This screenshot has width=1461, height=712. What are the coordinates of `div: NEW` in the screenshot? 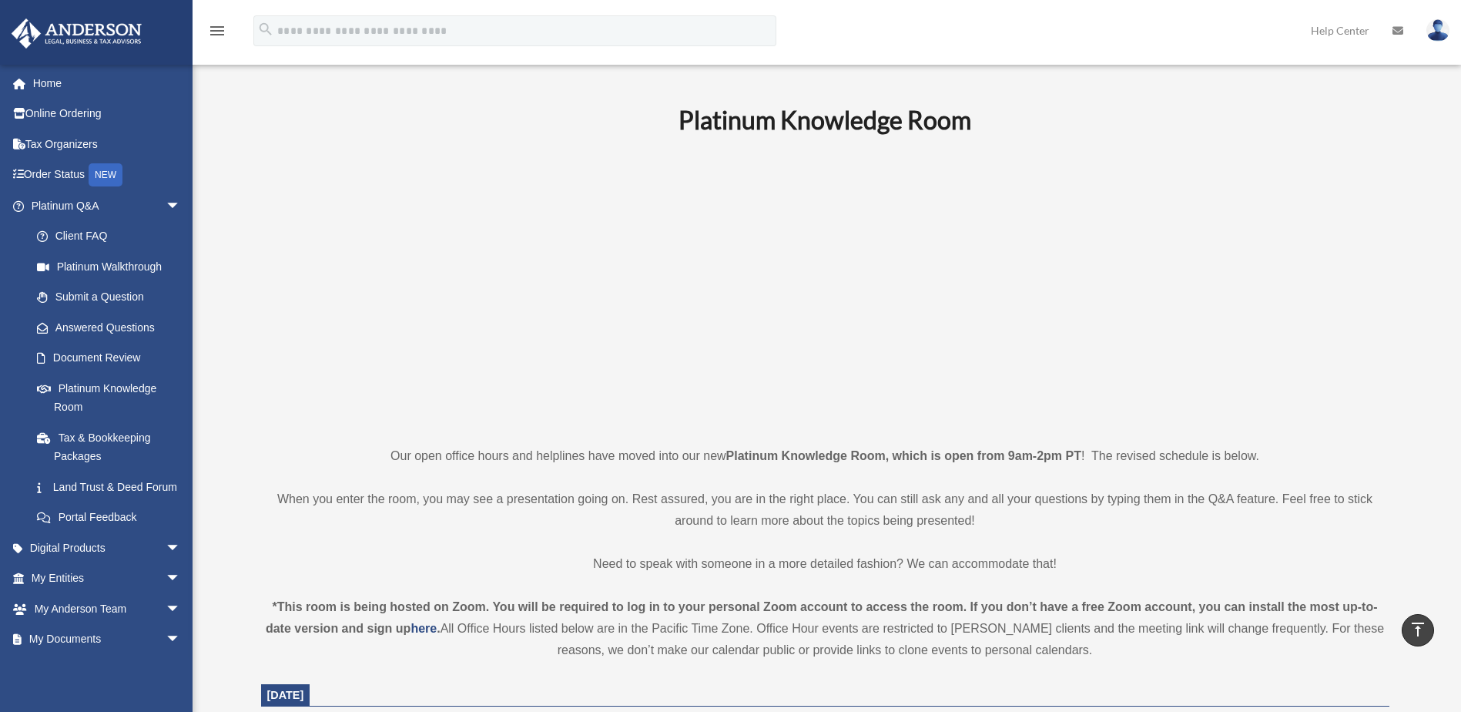 It's located at (106, 175).